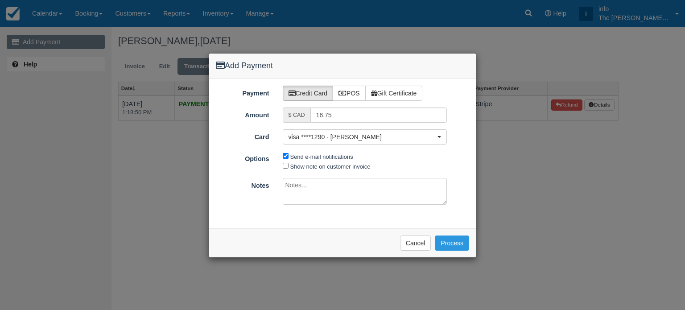 The width and height of the screenshot is (685, 310). Describe the element at coordinates (242, 184) in the screenshot. I see `label: Notes` at that location.